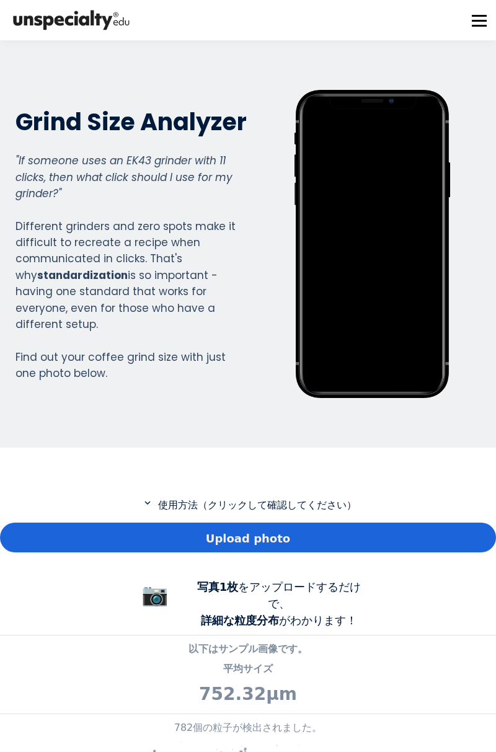 The height and width of the screenshot is (752, 496). What do you see at coordinates (279, 603) in the screenshot?
I see `div: をアップロードするだけで、 がわかります！` at bounding box center [279, 603].